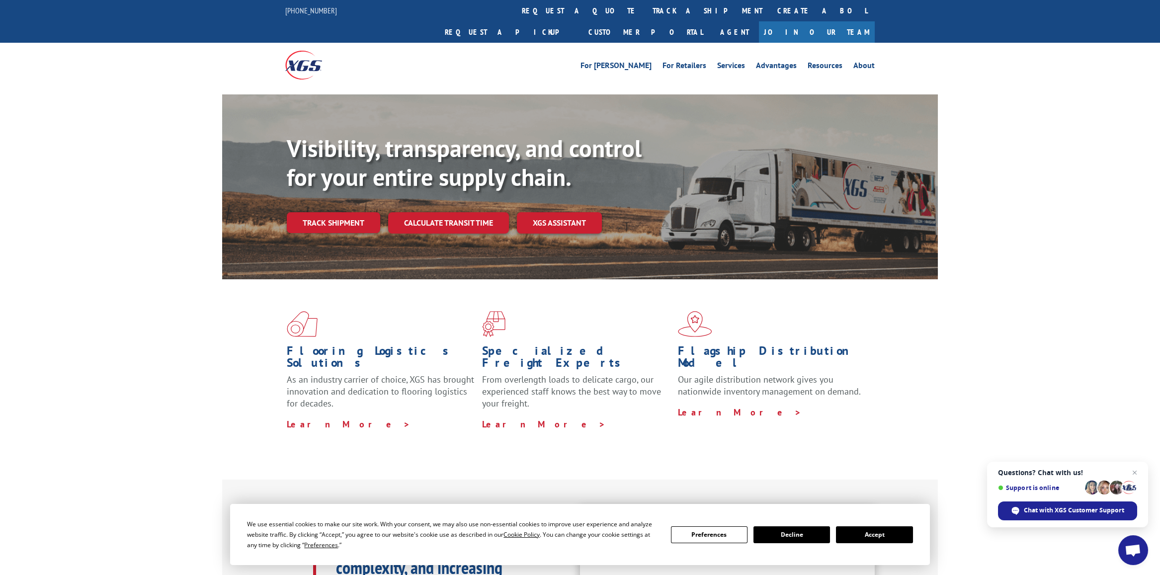 The width and height of the screenshot is (1160, 575). What do you see at coordinates (864, 67) in the screenshot?
I see `a: About` at bounding box center [864, 67].